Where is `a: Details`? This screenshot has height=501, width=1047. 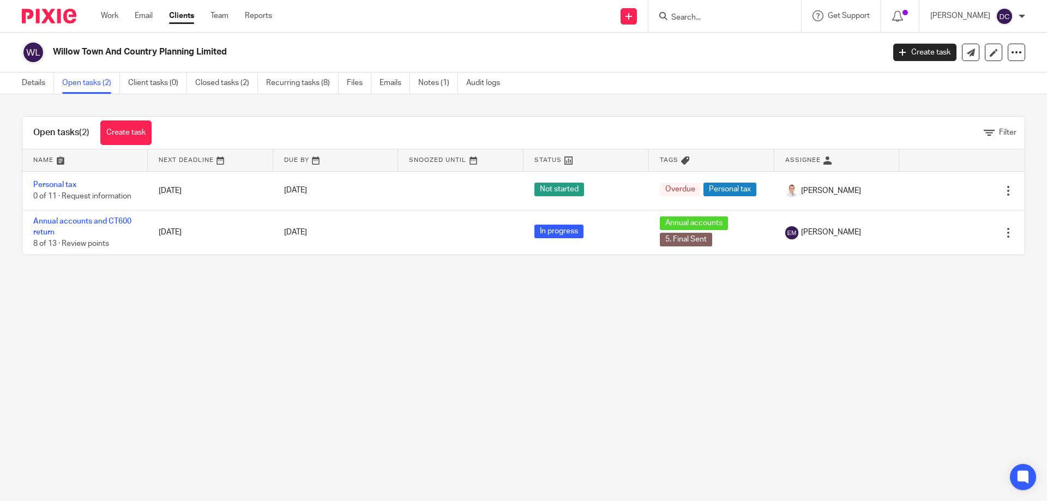
a: Details is located at coordinates (38, 83).